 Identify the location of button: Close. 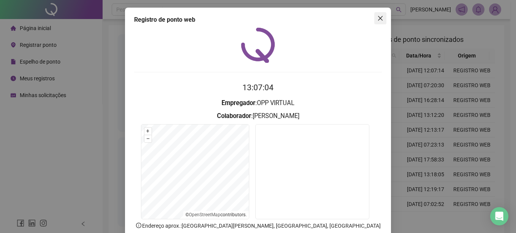
(381, 18).